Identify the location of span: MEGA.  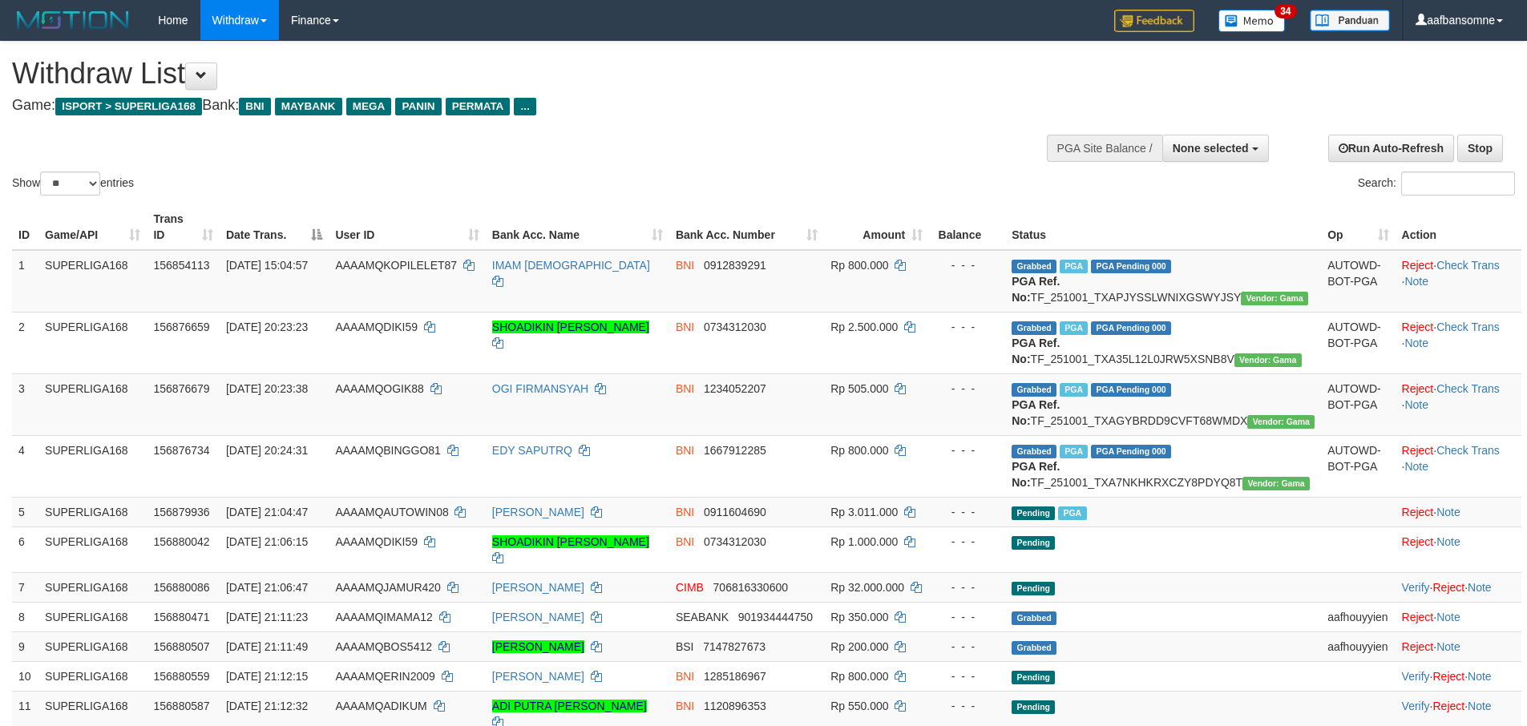
(369, 107).